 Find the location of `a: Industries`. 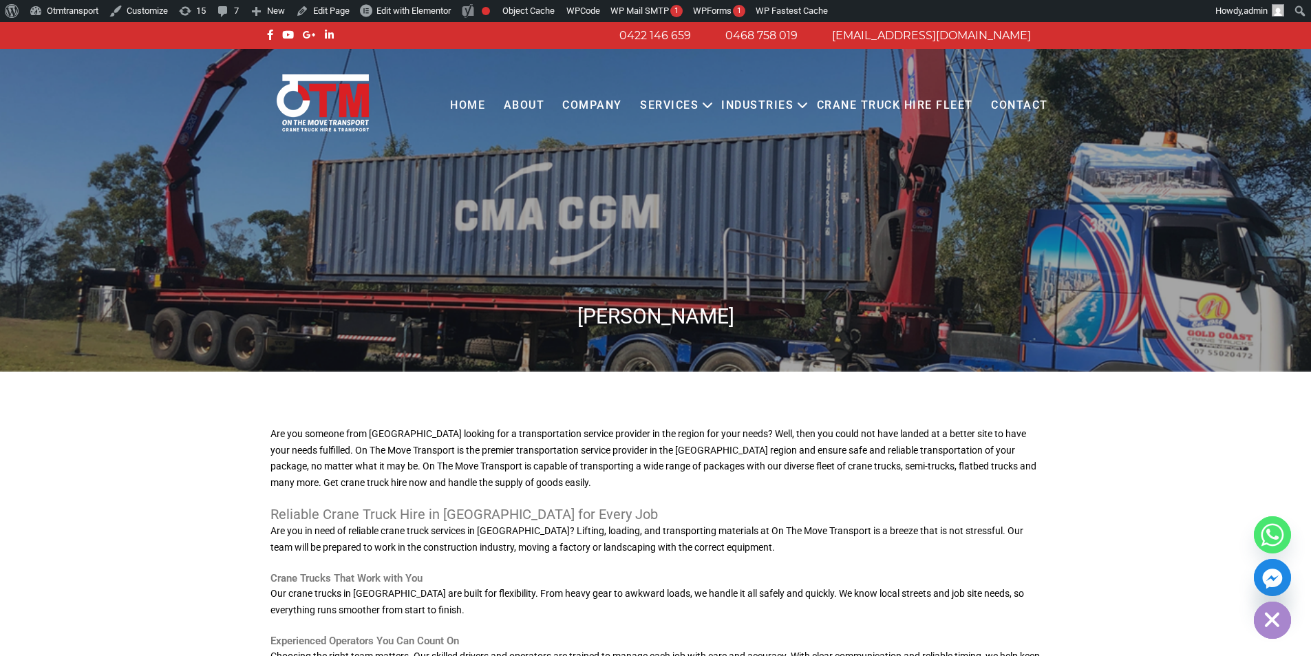

a: Industries is located at coordinates (757, 105).